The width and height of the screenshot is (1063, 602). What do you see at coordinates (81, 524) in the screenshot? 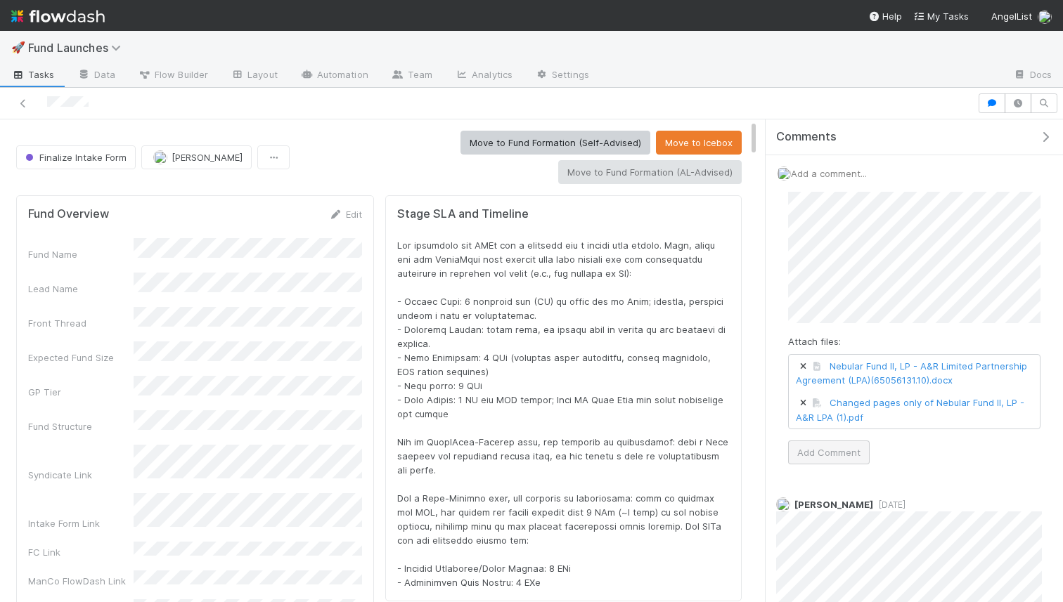
I see `div: Intake Form Link` at bounding box center [81, 524].